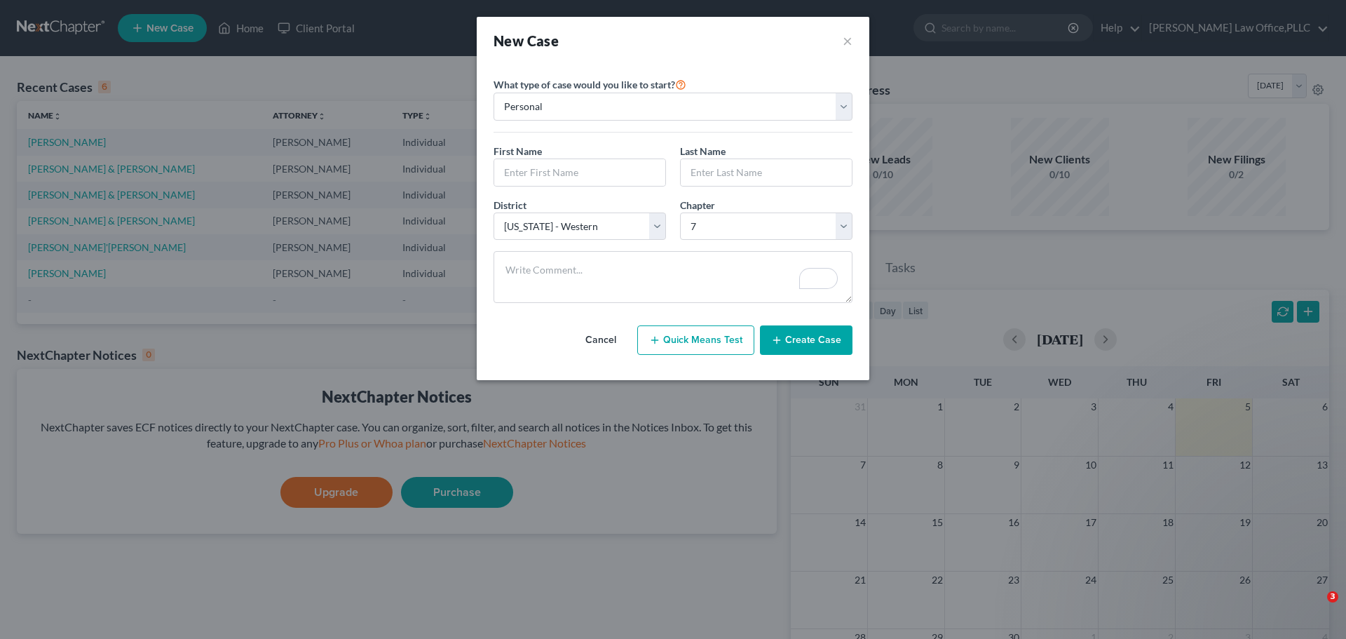  I want to click on button: Quick Means Test, so click(696, 340).